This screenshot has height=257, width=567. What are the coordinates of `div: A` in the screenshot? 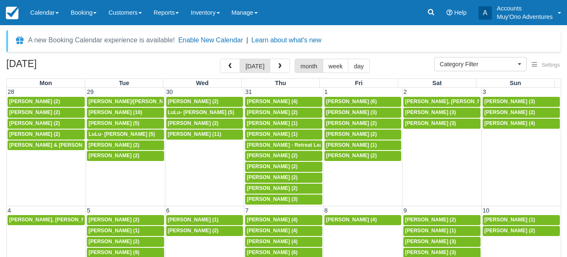 It's located at (485, 13).